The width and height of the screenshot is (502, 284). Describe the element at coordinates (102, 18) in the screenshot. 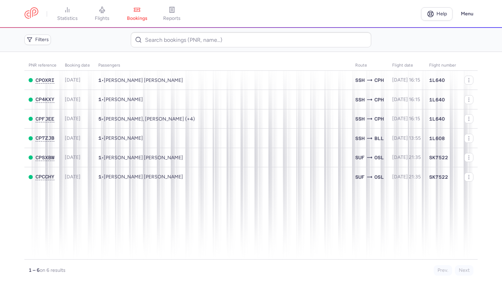

I see `span: flights` at that location.